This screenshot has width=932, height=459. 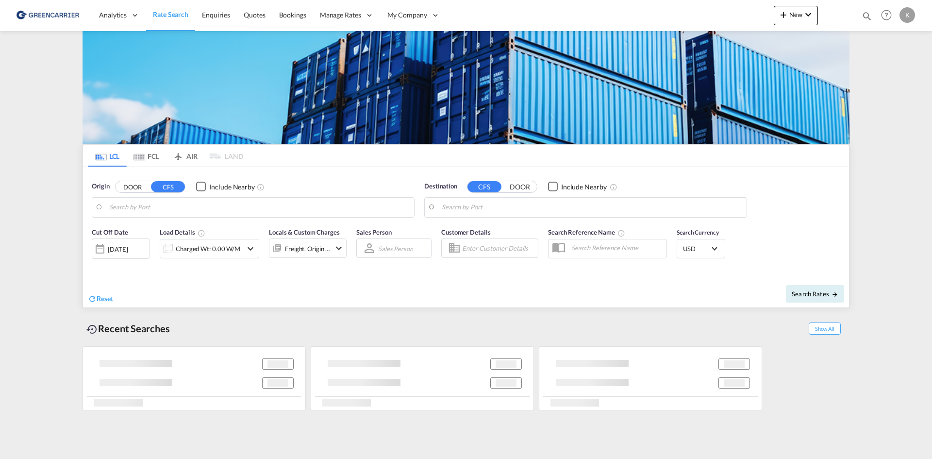 I want to click on span: Load Details, so click(x=182, y=232).